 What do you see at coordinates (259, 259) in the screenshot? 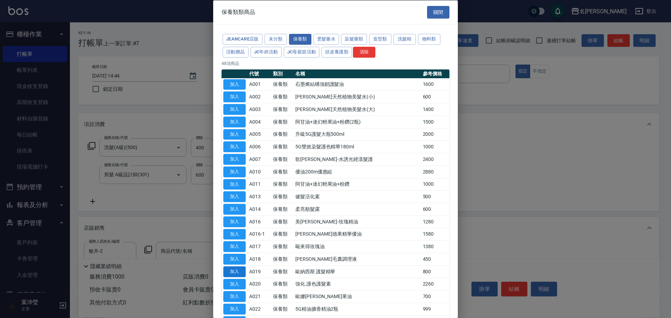
I see `td: A018` at bounding box center [259, 259].